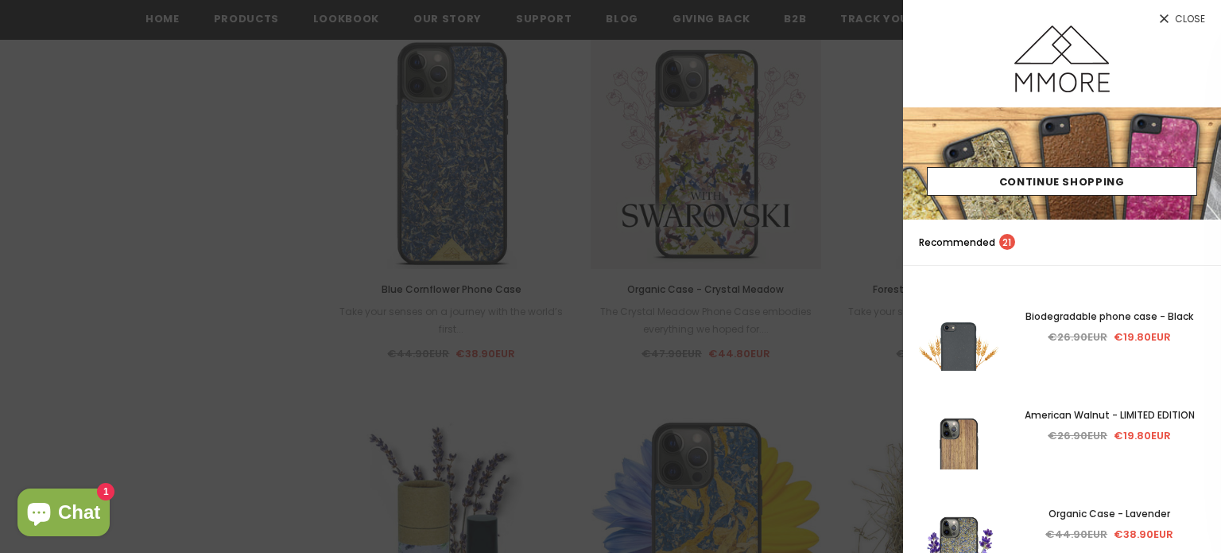  What do you see at coordinates (967, 242) in the screenshot?
I see `p: Recommended` at bounding box center [967, 242].